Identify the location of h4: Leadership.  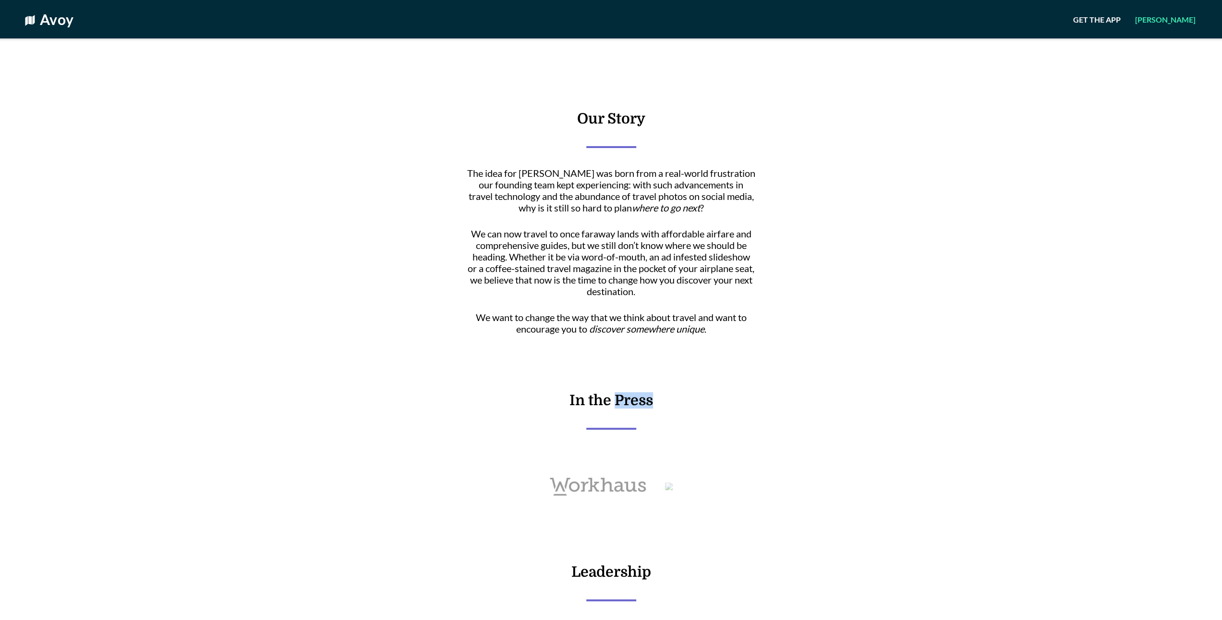
(611, 572).